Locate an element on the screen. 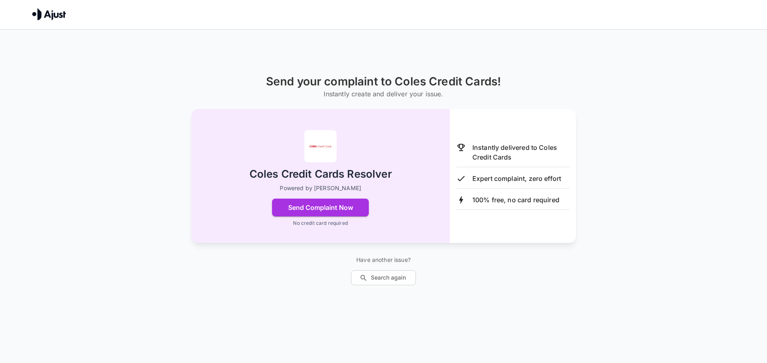  button: Send Complaint Now is located at coordinates (320, 208).